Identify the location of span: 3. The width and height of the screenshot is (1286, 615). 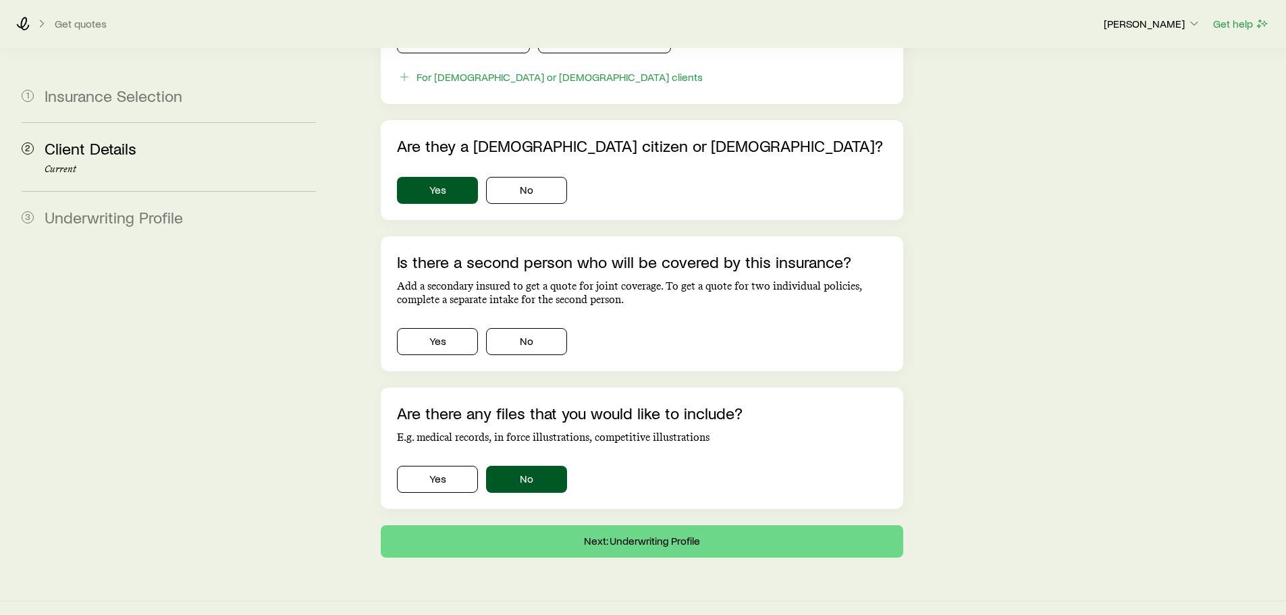
(28, 217).